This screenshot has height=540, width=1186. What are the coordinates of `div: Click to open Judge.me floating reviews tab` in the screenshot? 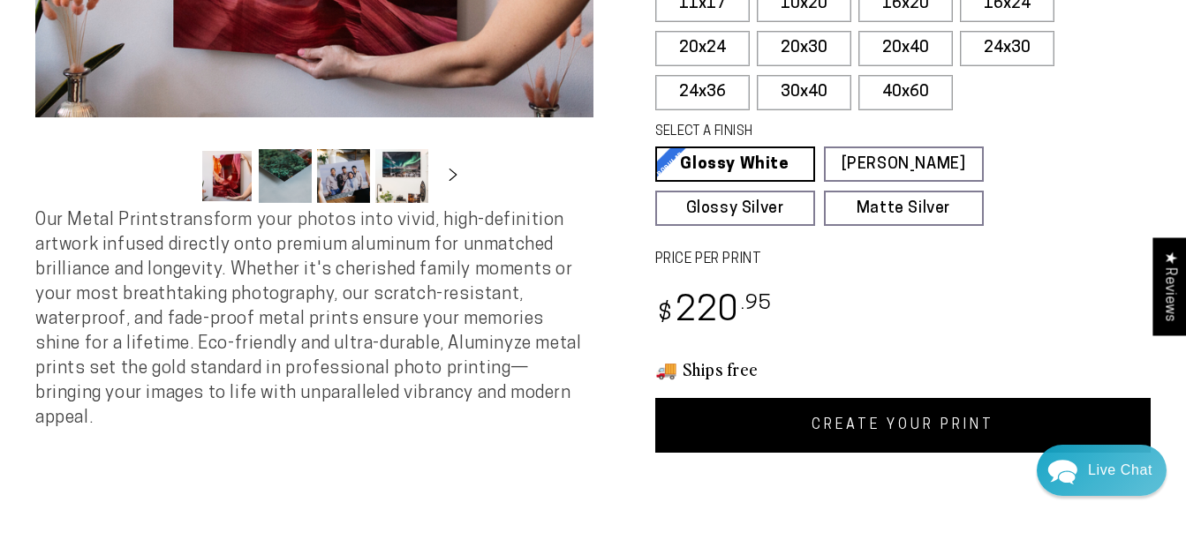 It's located at (1169, 286).